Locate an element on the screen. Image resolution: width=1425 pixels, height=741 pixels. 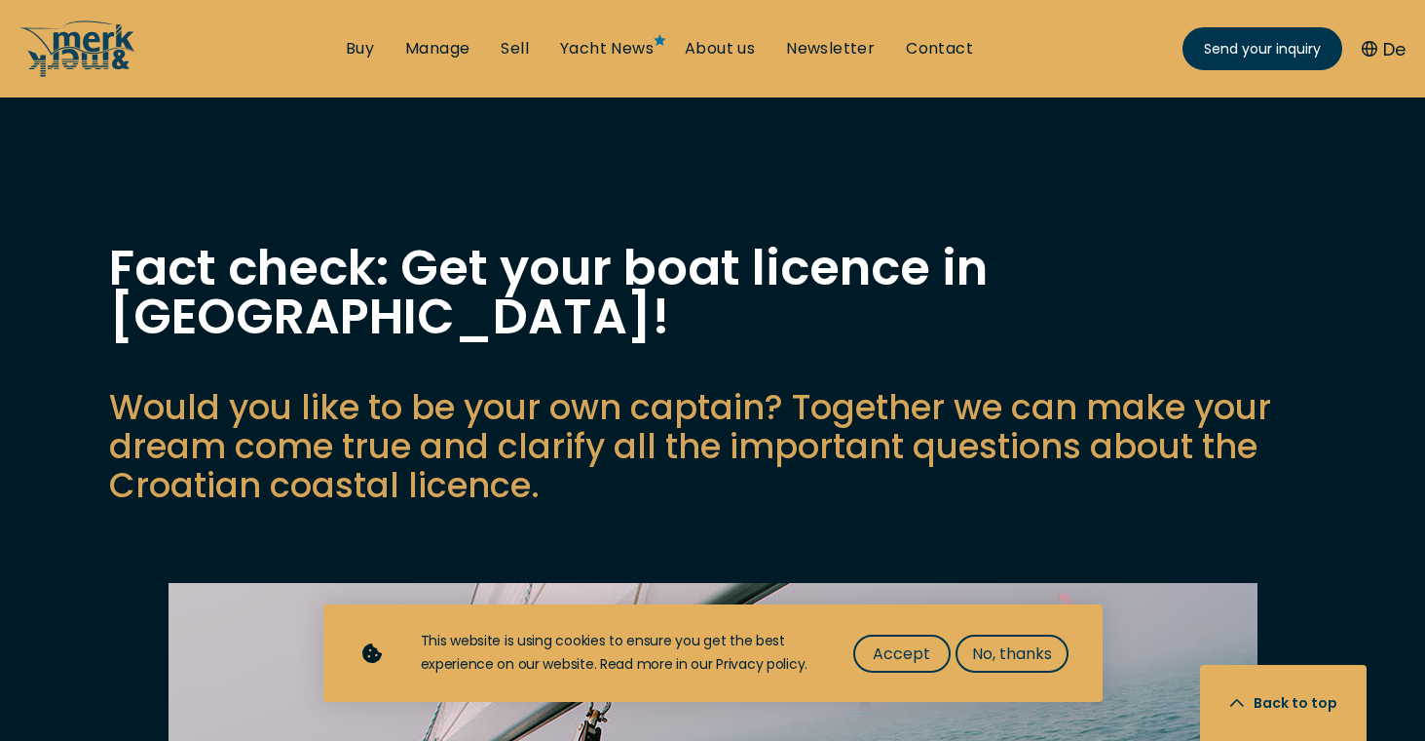
a: Privacy policy is located at coordinates (760, 664).